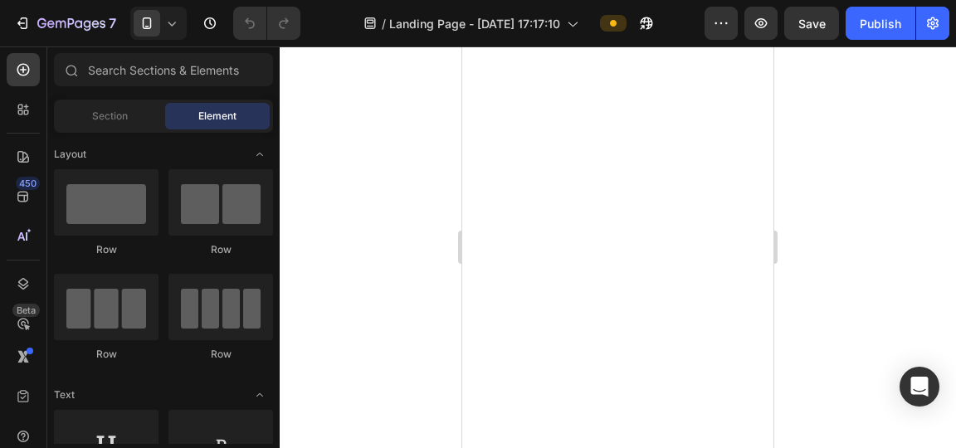 This screenshot has width=956, height=448. What do you see at coordinates (880, 23) in the screenshot?
I see `button: Publish` at bounding box center [880, 23].